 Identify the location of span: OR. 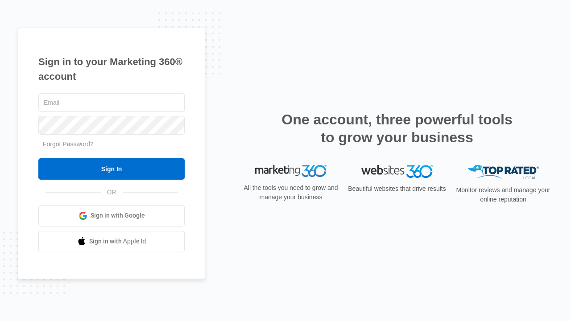
(112, 192).